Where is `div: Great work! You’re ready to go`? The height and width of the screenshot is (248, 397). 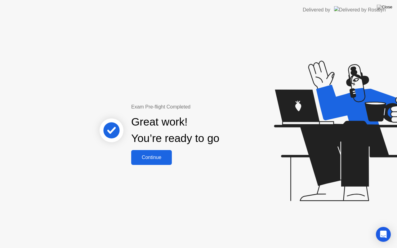
div: Great work! You’re ready to go is located at coordinates (175, 130).